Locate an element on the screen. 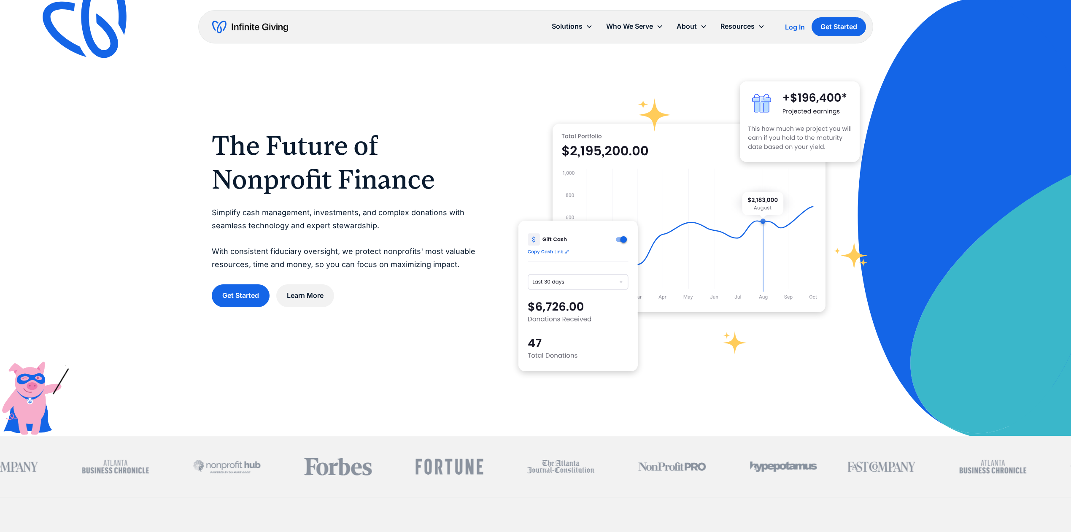  h1: The Future of Nonprofit Finance is located at coordinates (348, 162).